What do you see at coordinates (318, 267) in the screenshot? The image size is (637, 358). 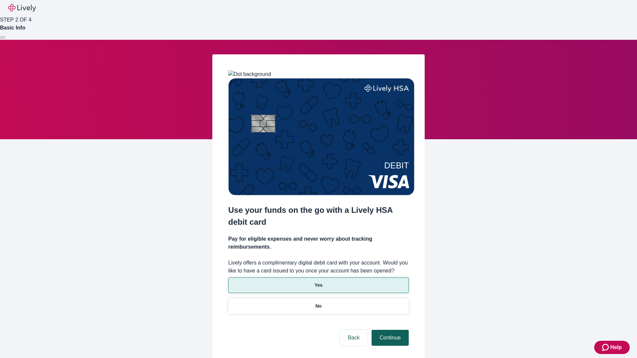 I see `label: Lively offers a complimentary digital debit card with your account. Would you like to have a card...` at bounding box center [318, 267].